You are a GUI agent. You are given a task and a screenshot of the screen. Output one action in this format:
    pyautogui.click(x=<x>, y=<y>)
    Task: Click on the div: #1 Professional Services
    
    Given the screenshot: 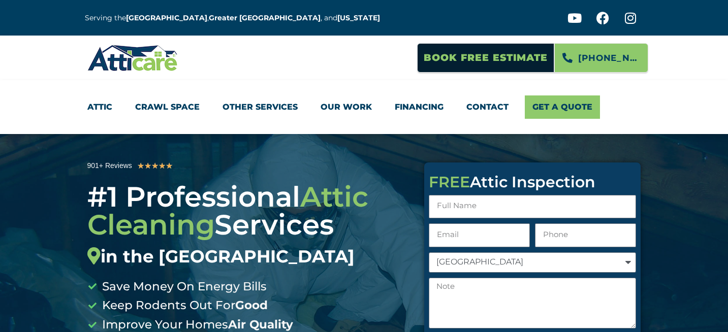 What is the action you would take?
    pyautogui.click(x=248, y=225)
    